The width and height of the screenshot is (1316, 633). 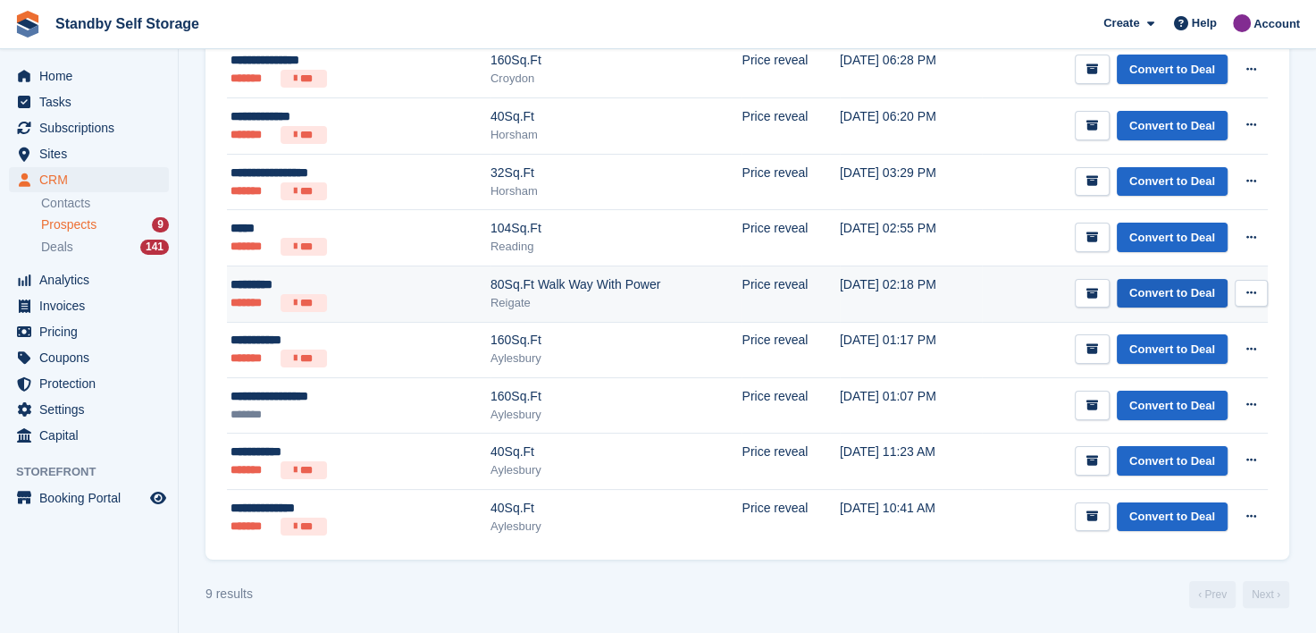 What do you see at coordinates (28, 24) in the screenshot?
I see `img: stora-icon-8386f47178a22dfd0bd8f6a31ec36ba5ce8667c1dd55bd0f319d3a0aa187defe.svg` at bounding box center [28, 24].